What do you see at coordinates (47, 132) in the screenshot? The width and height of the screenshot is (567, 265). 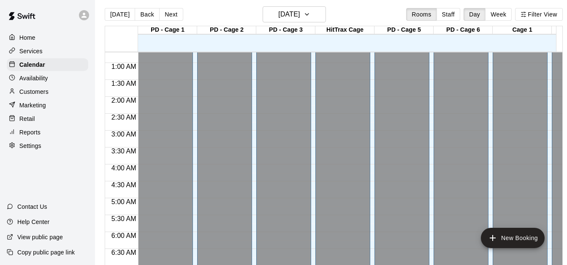 I see `div: Reports` at bounding box center [47, 132].